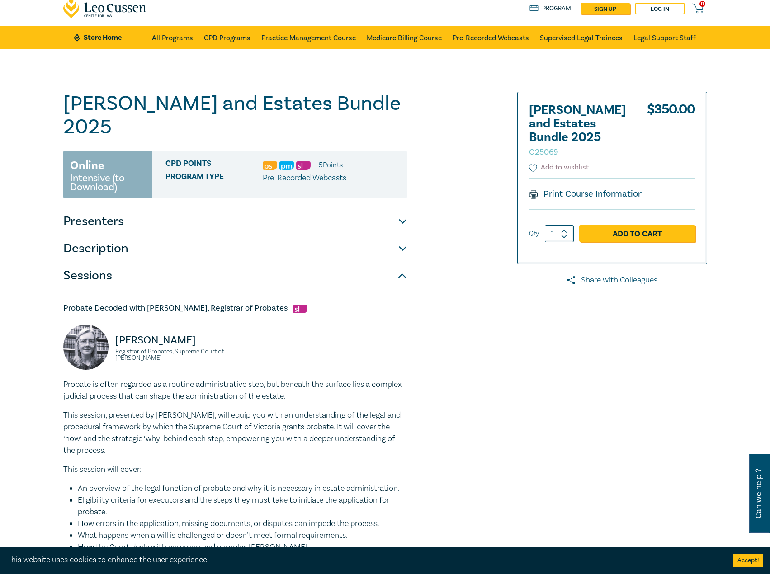  What do you see at coordinates (637, 234) in the screenshot?
I see `a: Add to Cart` at bounding box center [637, 234].